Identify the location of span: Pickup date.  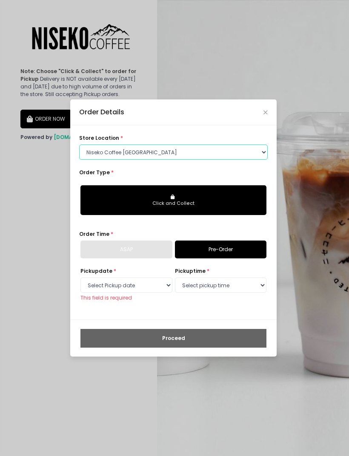
(96, 271).